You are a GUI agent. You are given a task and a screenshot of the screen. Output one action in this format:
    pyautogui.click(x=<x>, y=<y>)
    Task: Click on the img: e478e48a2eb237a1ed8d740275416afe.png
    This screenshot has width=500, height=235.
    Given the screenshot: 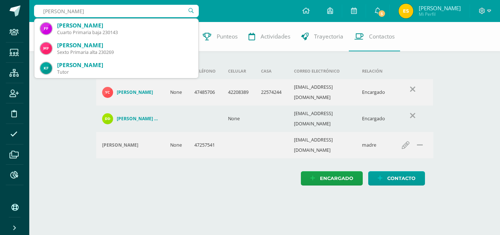 What is the action you would take?
    pyautogui.click(x=46, y=48)
    